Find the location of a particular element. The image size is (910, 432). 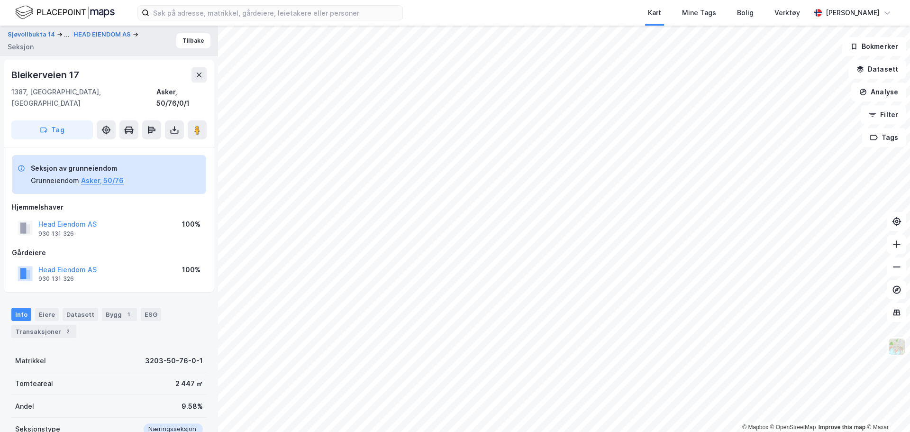

button: Tag is located at coordinates (52, 130).